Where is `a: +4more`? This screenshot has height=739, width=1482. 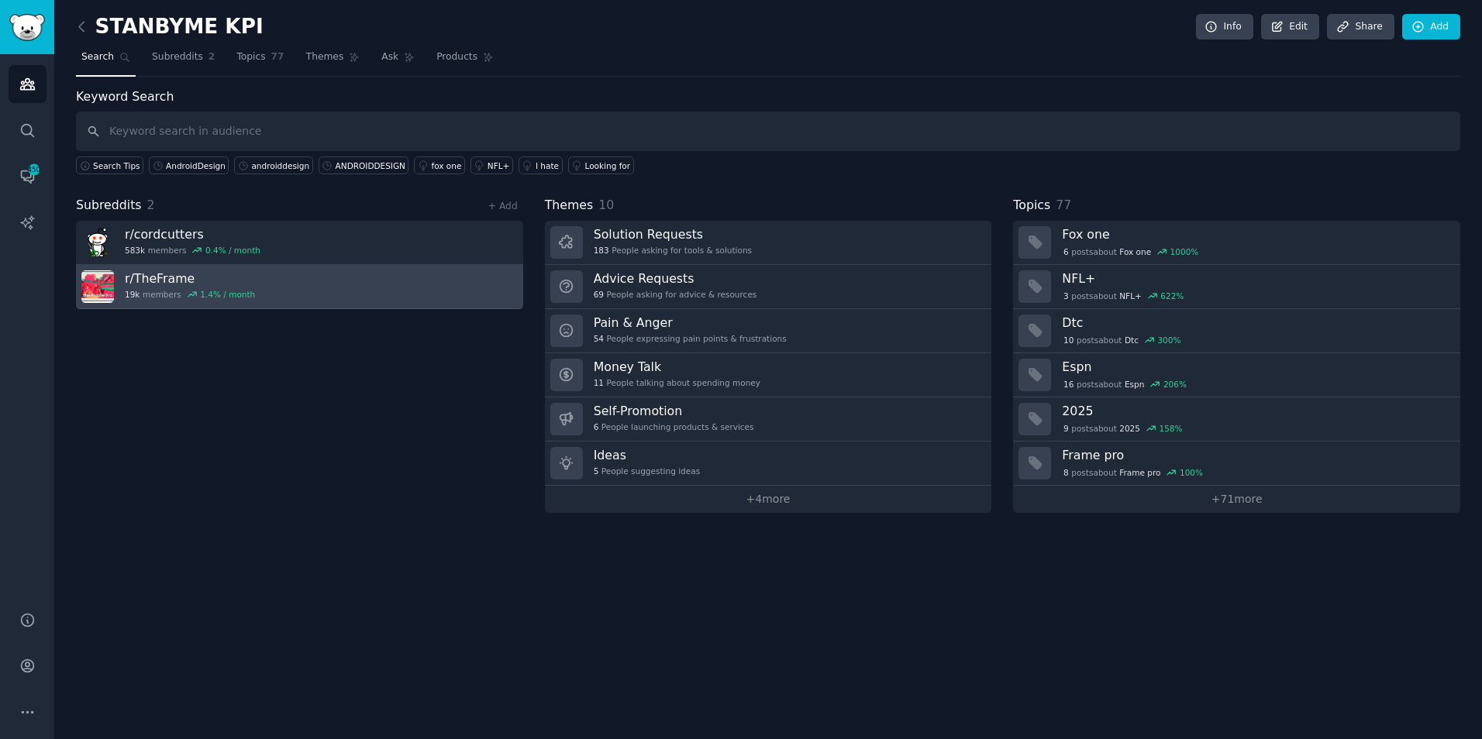 a: +4more is located at coordinates (768, 499).